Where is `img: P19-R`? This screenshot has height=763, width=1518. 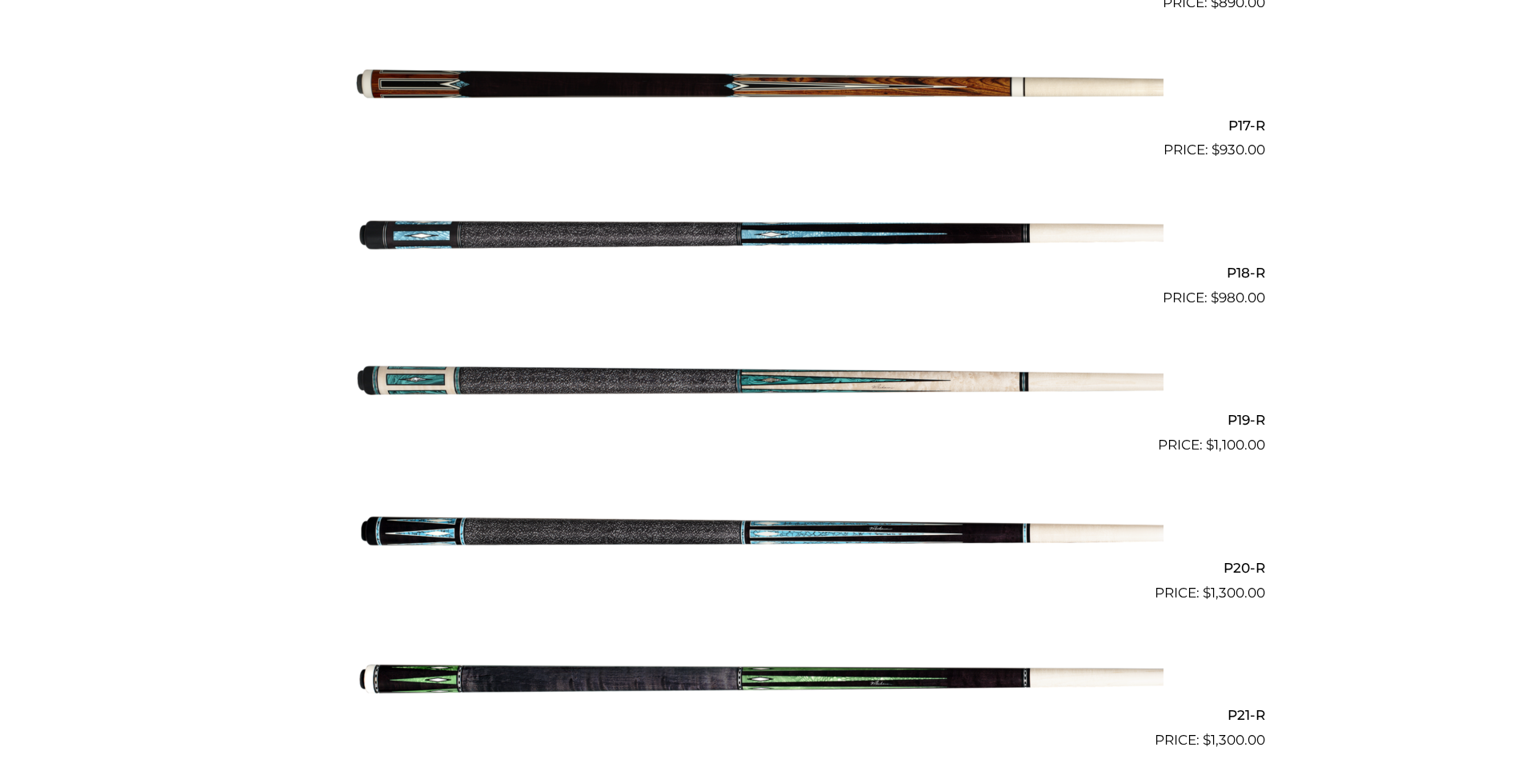
img: P19-R is located at coordinates (759, 382).